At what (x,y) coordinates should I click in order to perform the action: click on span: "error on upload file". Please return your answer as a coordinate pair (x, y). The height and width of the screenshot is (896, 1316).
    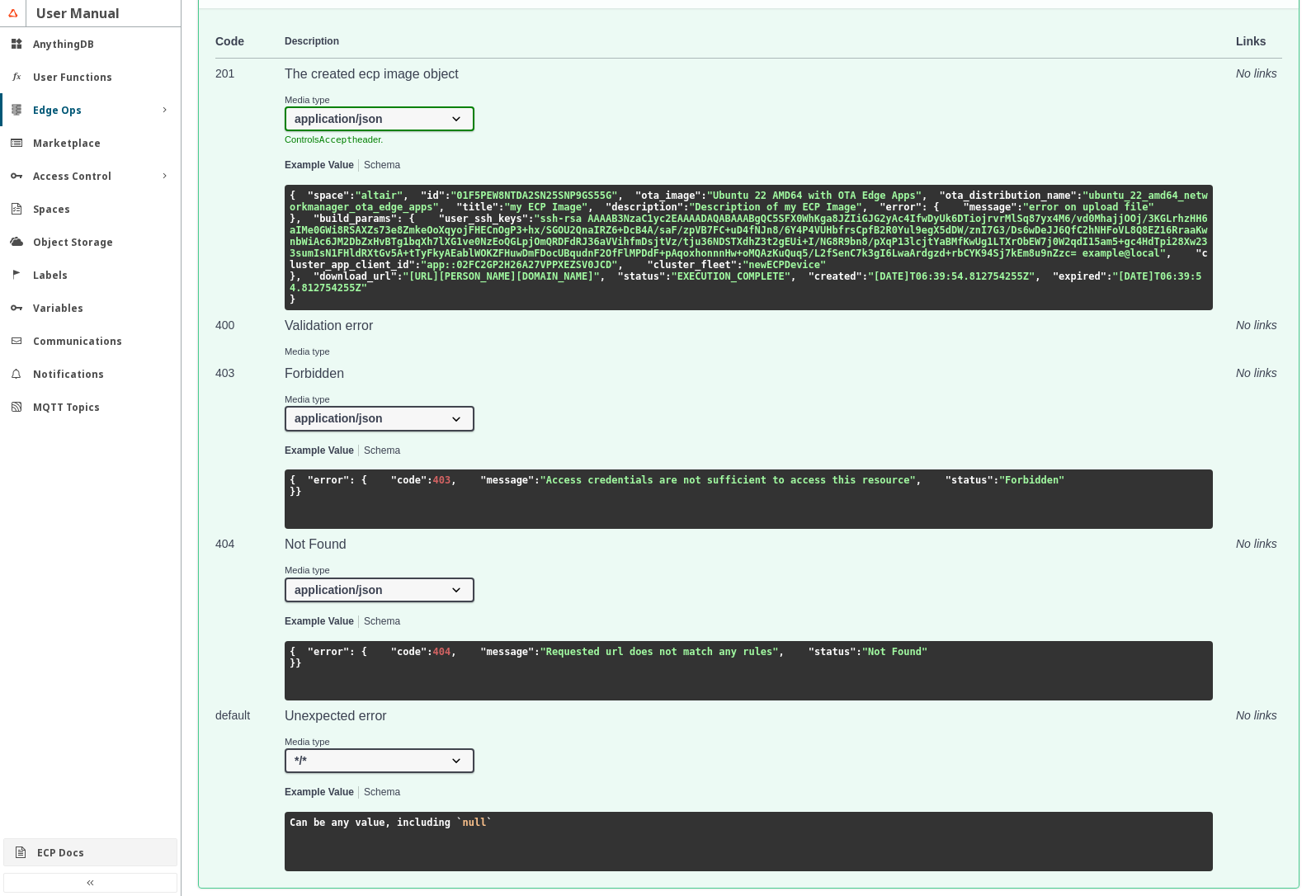
    Looking at the image, I should click on (1089, 207).